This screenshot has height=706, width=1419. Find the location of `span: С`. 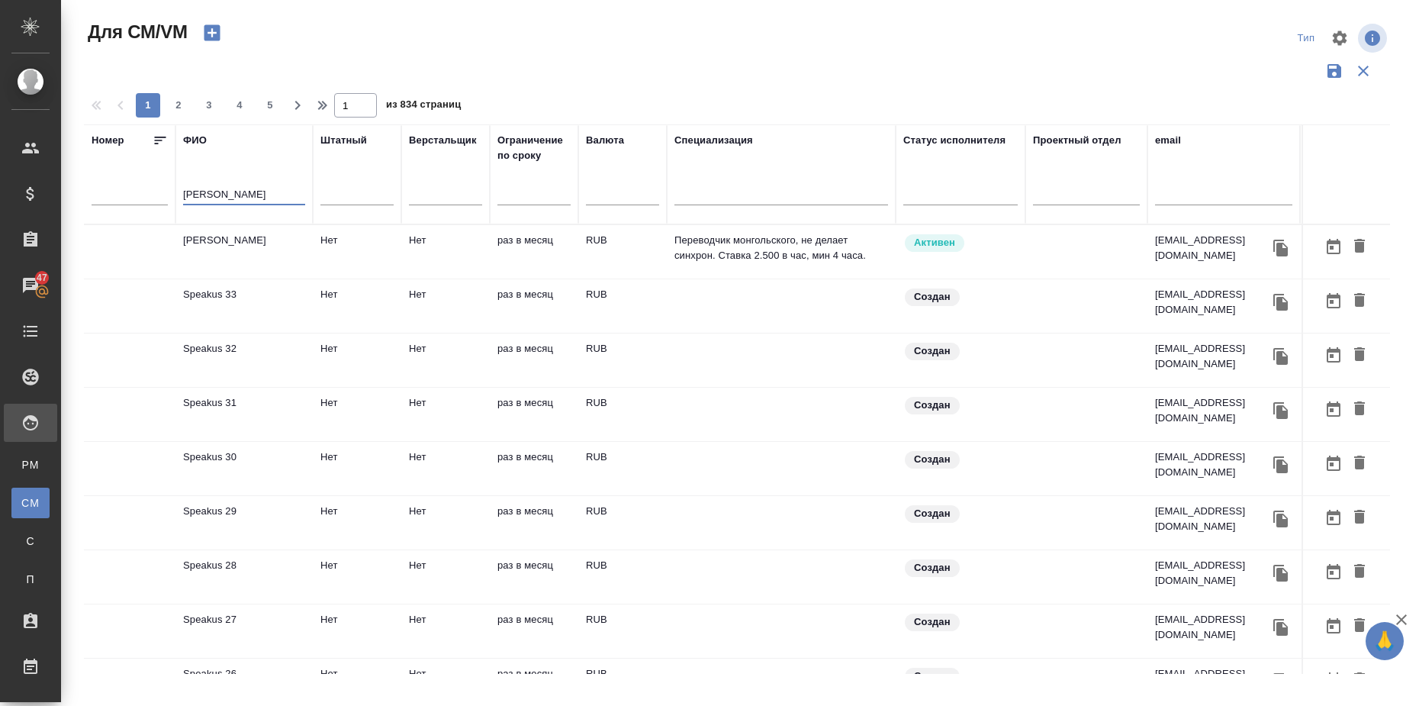

span: С is located at coordinates (31, 541).